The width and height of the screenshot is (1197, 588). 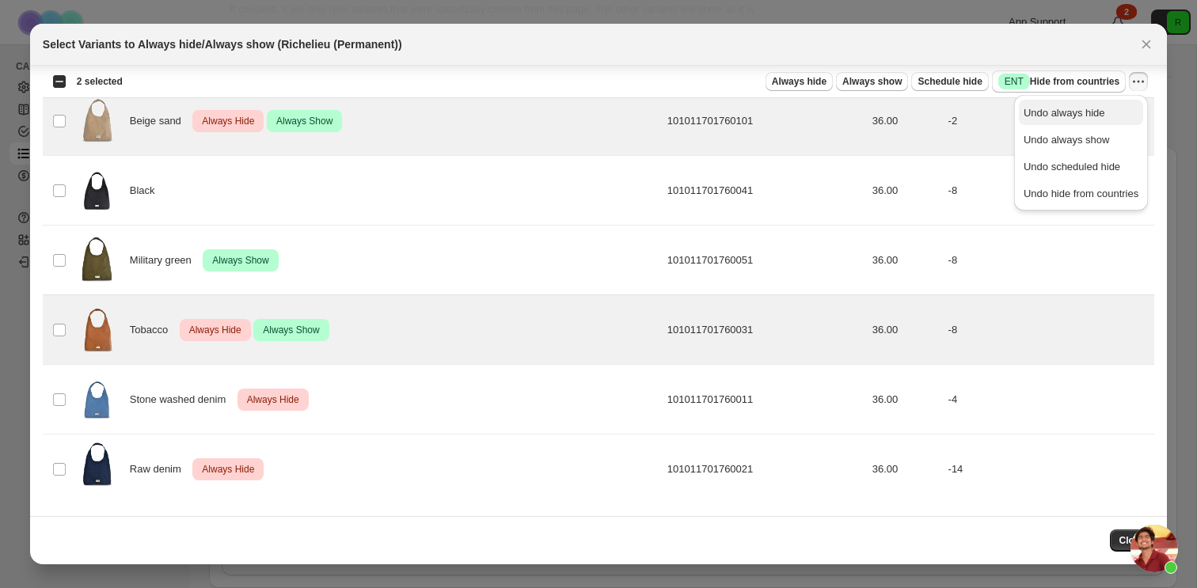 What do you see at coordinates (97, 329) in the screenshot?
I see `img: sacRichelieu_tobaccocopie.png` at bounding box center [97, 329].